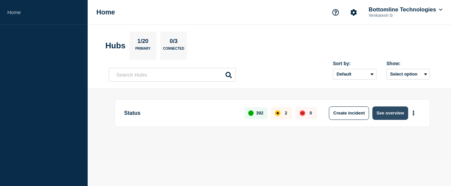 This screenshot has height=186, width=451. What do you see at coordinates (406, 10) in the screenshot?
I see `button: Bottomline Technologies` at bounding box center [406, 10].